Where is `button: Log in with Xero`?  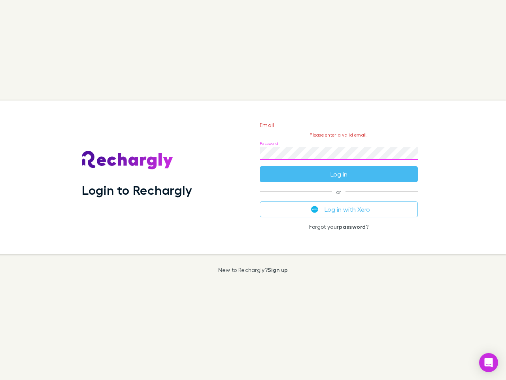 button: Log in with Xero is located at coordinates (339, 209).